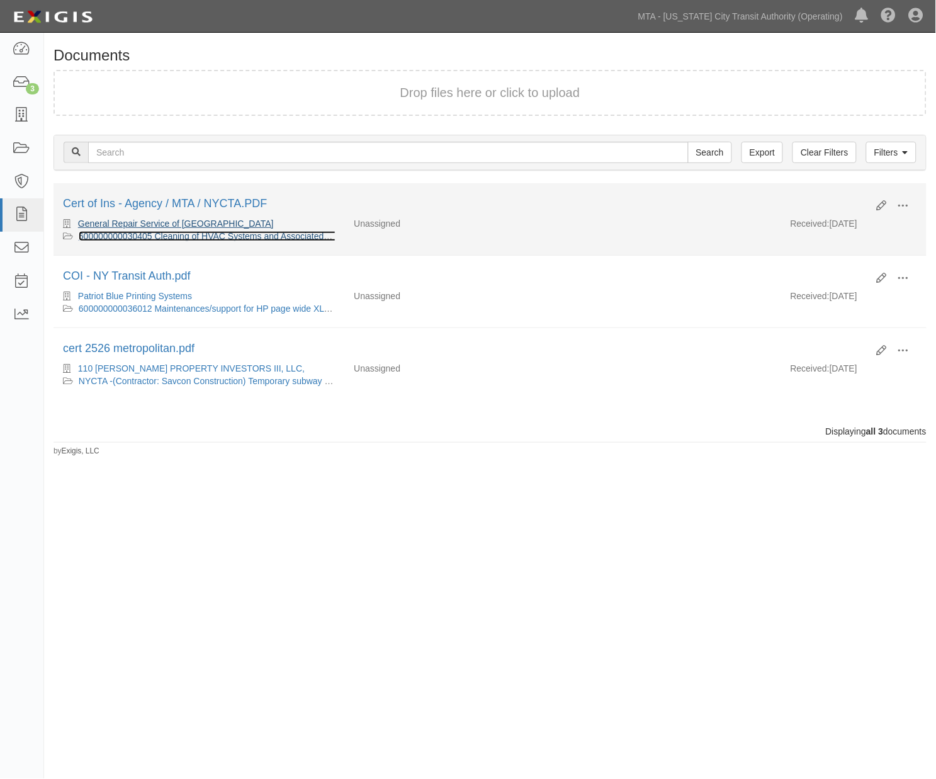  What do you see at coordinates (491, 93) in the screenshot?
I see `button: Drop files here or click to upload` at bounding box center [491, 93].